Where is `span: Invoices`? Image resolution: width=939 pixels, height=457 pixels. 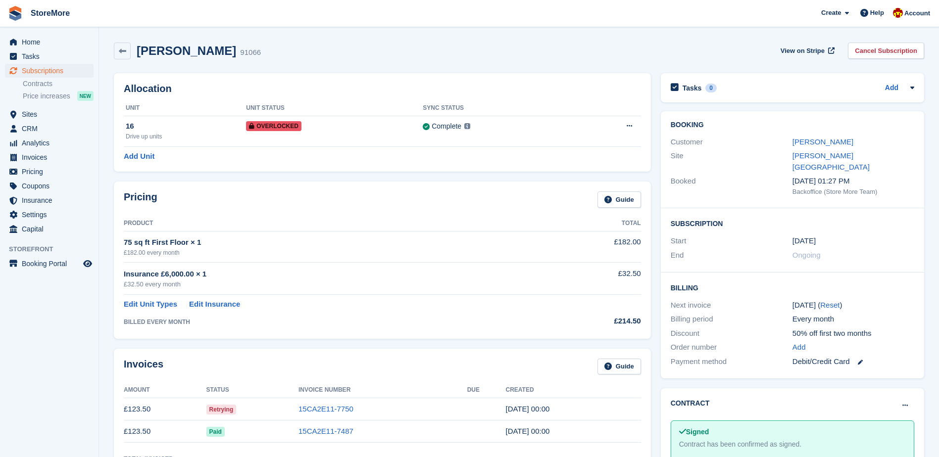
span: Invoices is located at coordinates (51, 157).